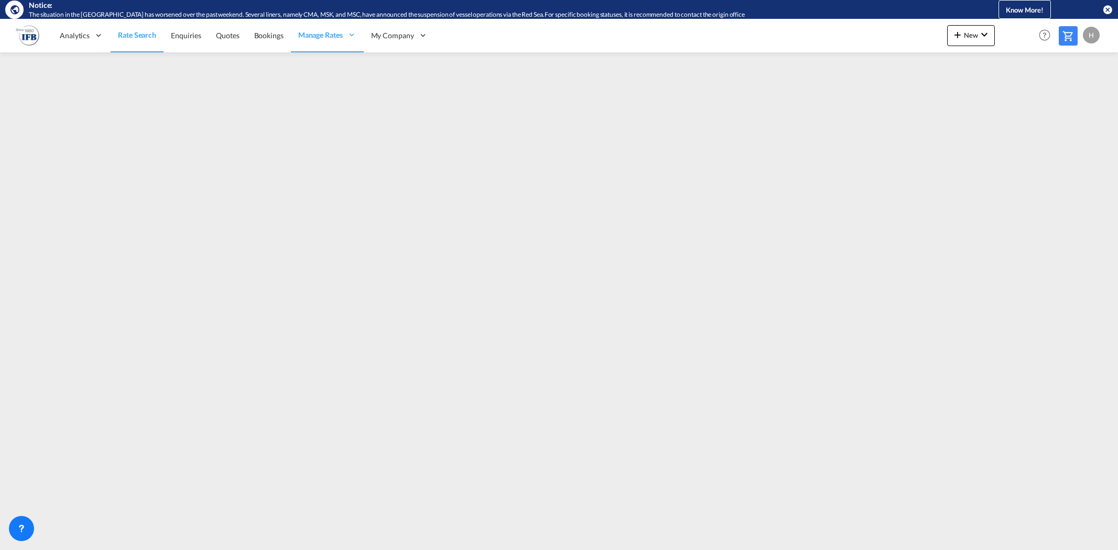 The height and width of the screenshot is (550, 1118). What do you see at coordinates (971, 35) in the screenshot?
I see `span: New` at bounding box center [971, 35].